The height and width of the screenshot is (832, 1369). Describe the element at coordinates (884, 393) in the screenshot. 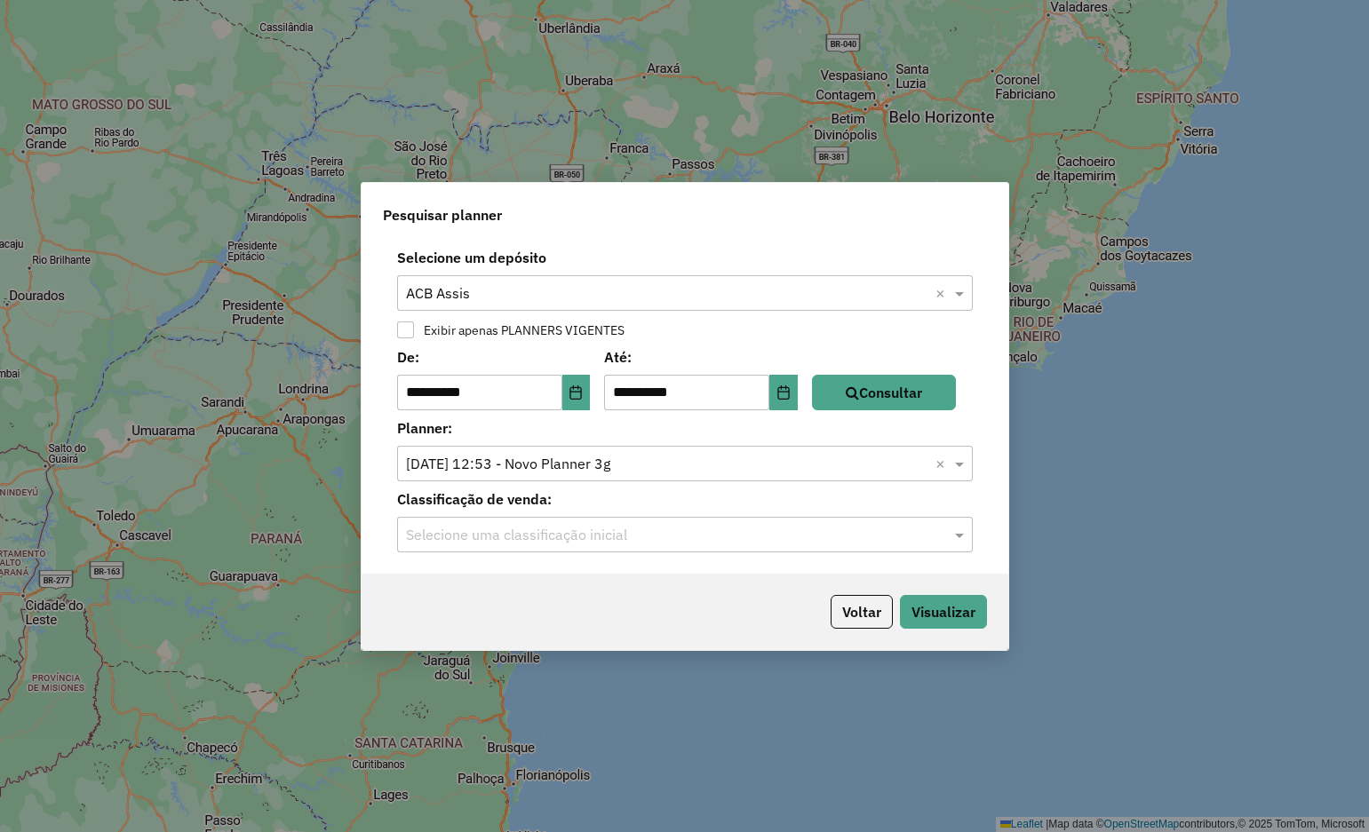

I see `button: Consultar` at that location.